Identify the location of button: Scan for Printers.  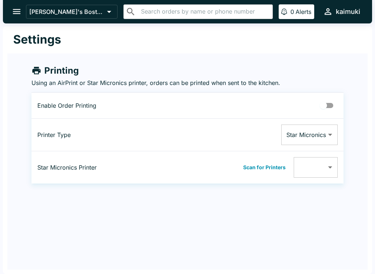
(264, 167).